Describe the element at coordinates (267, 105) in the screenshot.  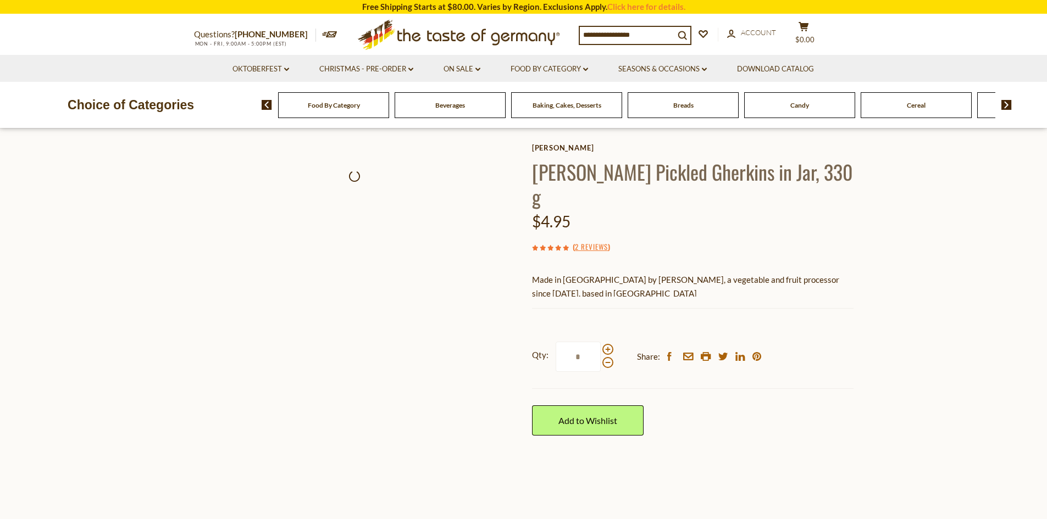
I see `img: previous arrow` at that location.